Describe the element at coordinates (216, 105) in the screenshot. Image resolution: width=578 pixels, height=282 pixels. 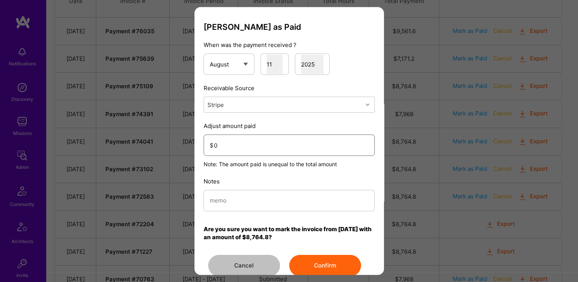
I see `div: Stripe` at that location.